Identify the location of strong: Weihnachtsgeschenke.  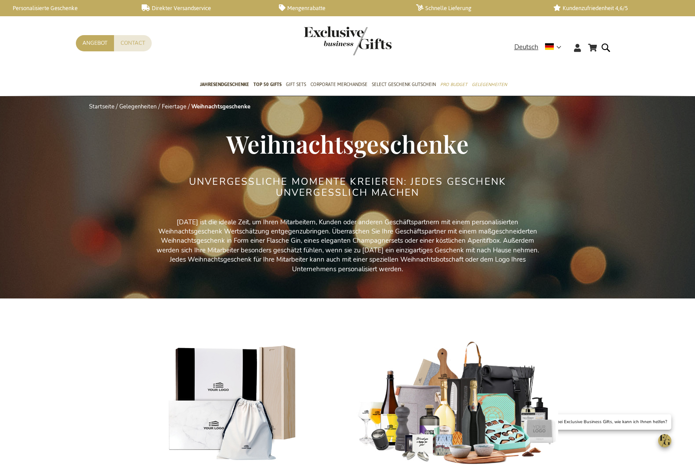
(221, 107).